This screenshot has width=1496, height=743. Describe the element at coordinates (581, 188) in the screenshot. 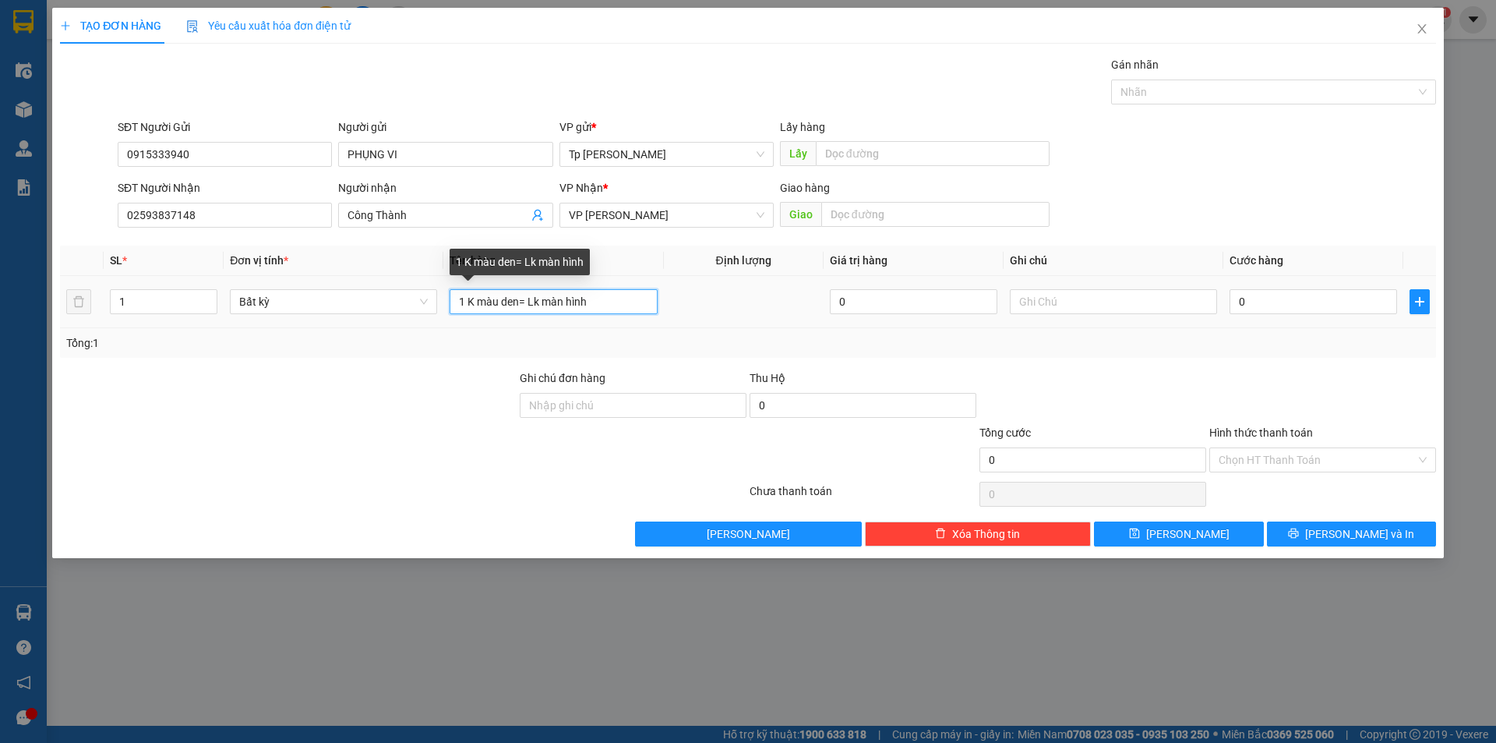

I see `span: VP Nhận` at that location.